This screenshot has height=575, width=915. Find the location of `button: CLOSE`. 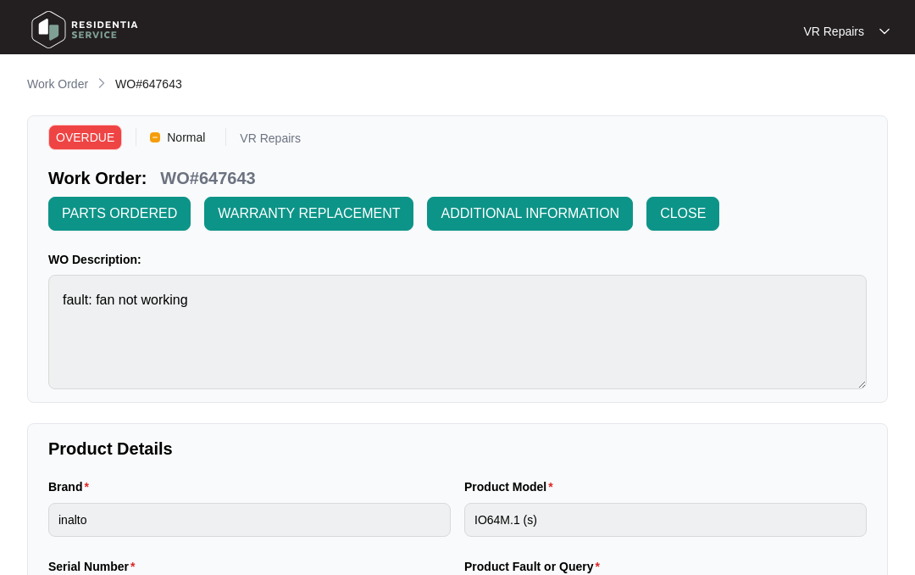

button: CLOSE is located at coordinates (683, 214).